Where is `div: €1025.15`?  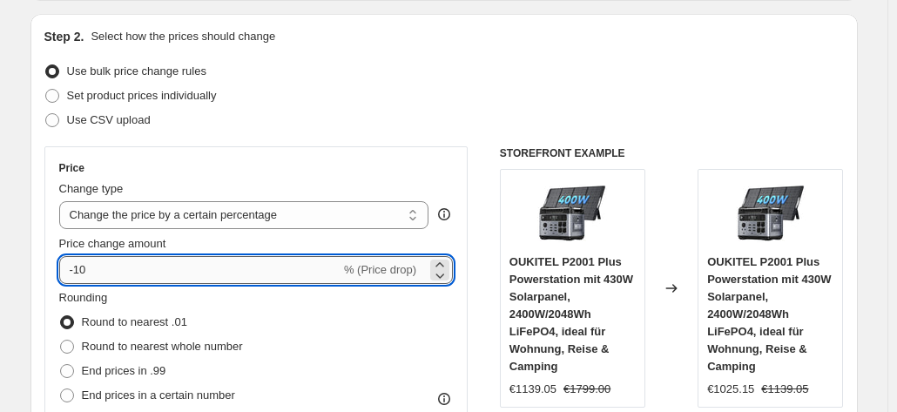
div: €1025.15 is located at coordinates (731, 389).